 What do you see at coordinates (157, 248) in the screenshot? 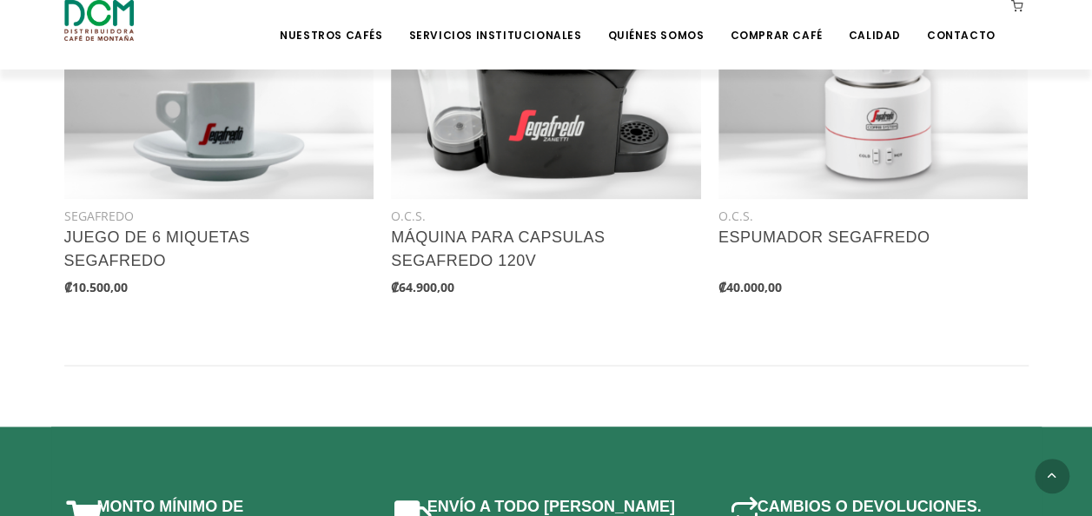
I see `a: JUEGO DE 6 MIQUETAS SEGAFREDO` at bounding box center [157, 248].